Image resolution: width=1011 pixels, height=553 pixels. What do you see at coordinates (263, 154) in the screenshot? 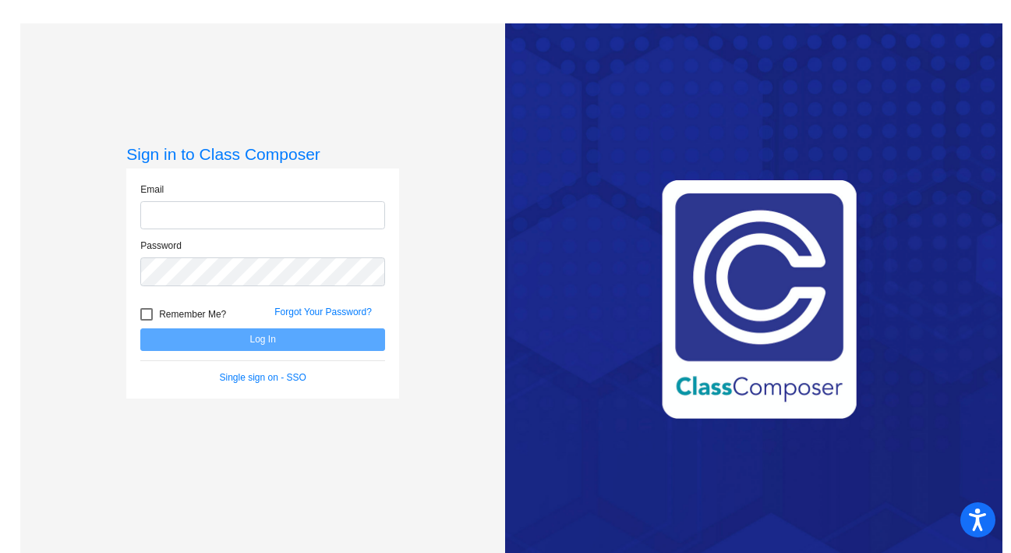
I see `h3: Sign in to Class Composer` at bounding box center [263, 154].